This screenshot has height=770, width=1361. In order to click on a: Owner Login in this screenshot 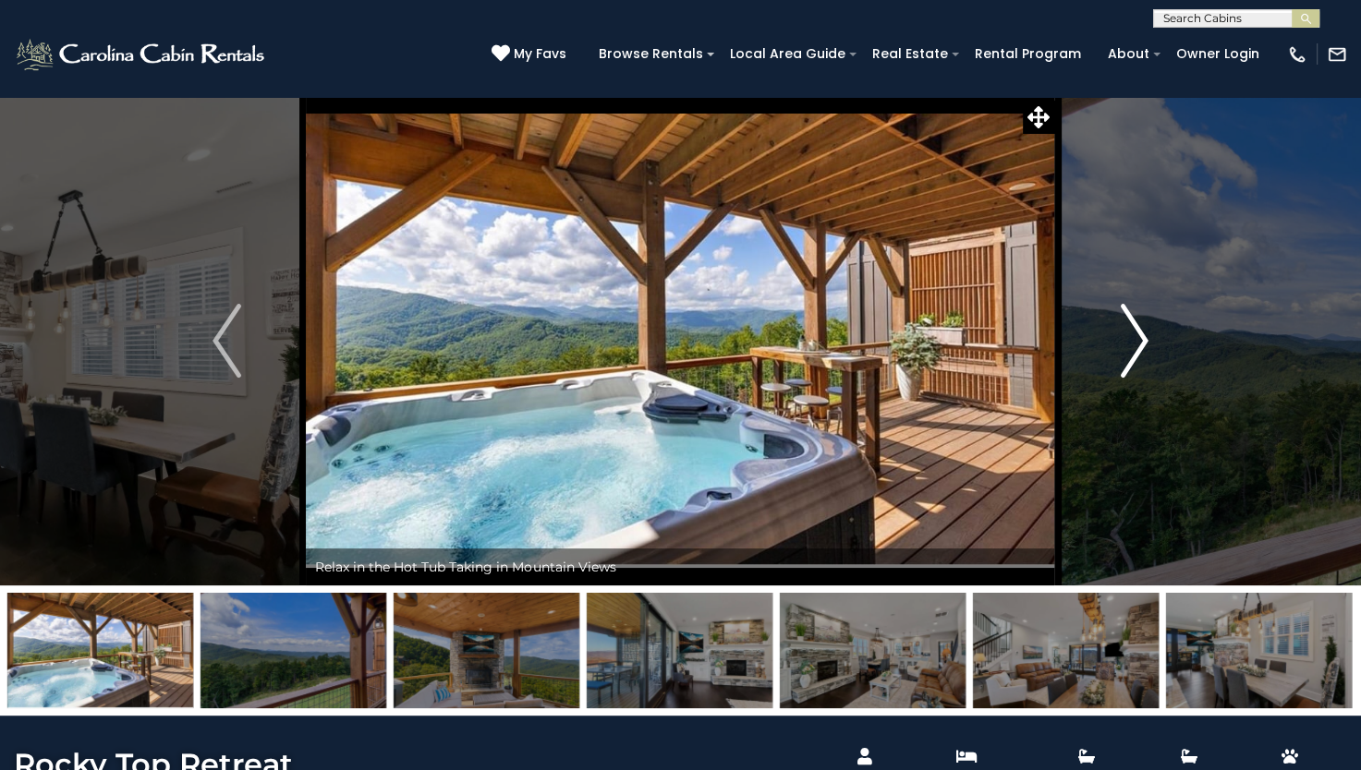, I will do `click(1217, 54)`.